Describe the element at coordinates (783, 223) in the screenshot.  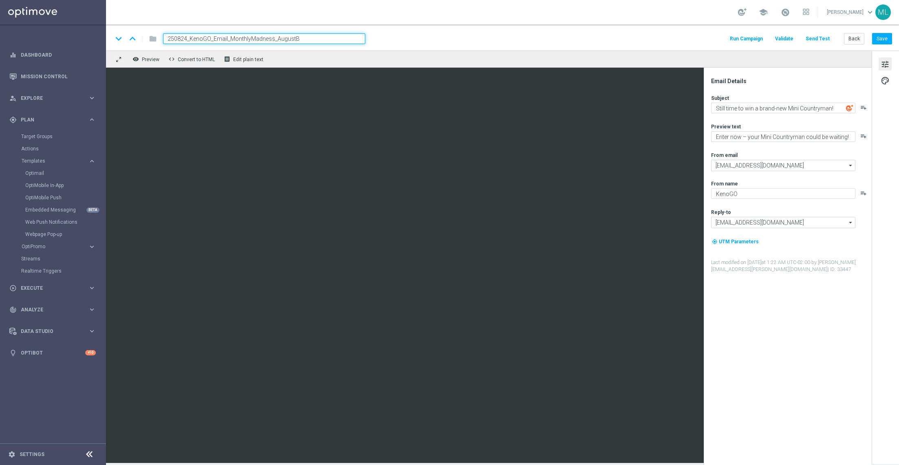
I see `input: Select` at that location.